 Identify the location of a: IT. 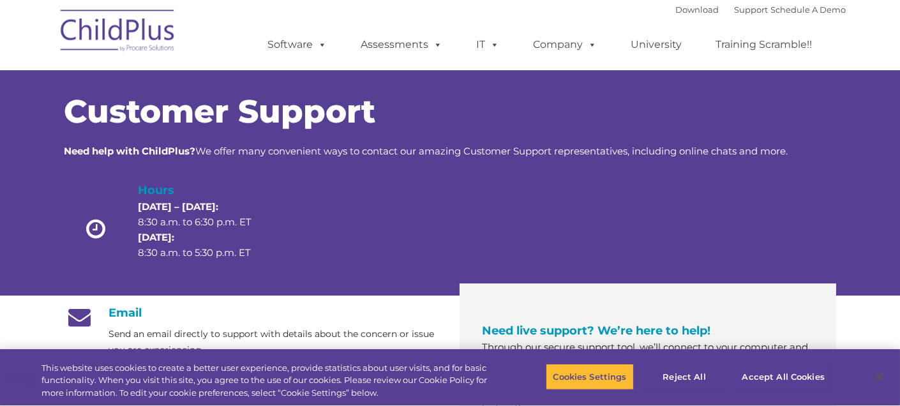
(488, 45).